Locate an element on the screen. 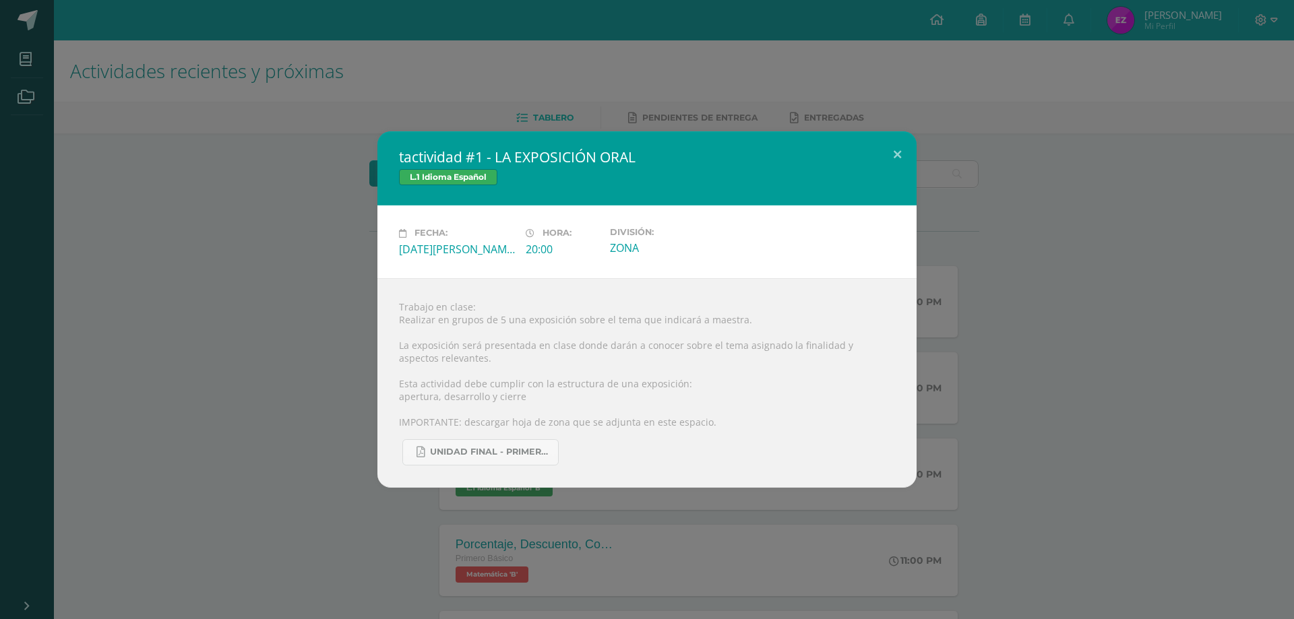  h2: tactividad #1 - LA EXPOSICIÓN ORAL is located at coordinates (647, 157).